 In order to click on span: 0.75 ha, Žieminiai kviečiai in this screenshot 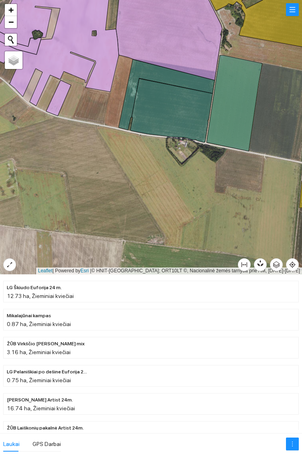, I will do `click(39, 380)`.